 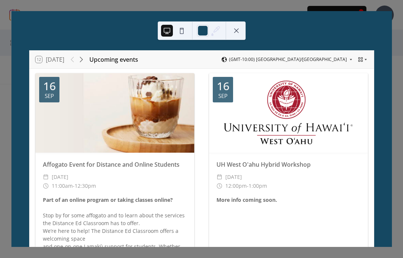 I want to click on div: Upcoming events, so click(x=114, y=59).